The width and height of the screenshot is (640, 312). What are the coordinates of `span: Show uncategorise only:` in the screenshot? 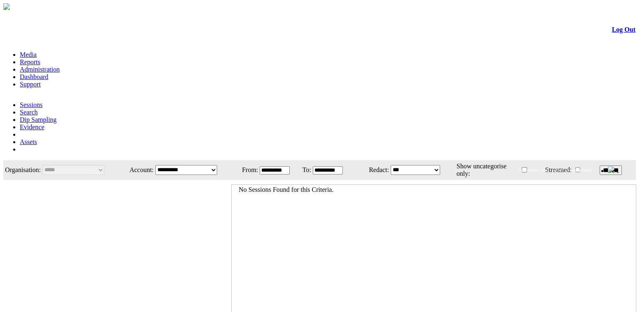 It's located at (481, 170).